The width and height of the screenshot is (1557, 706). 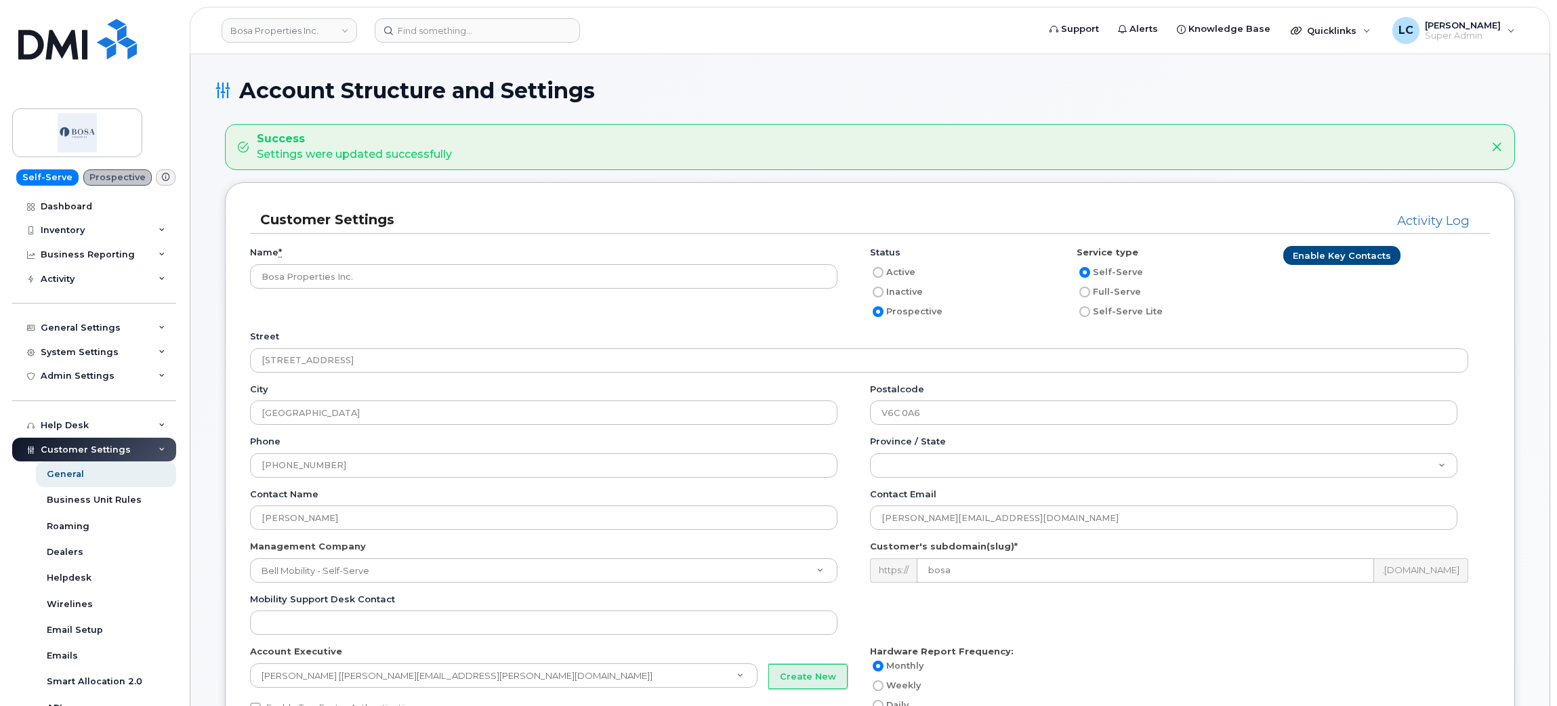 I want to click on label: Prospective, so click(x=906, y=312).